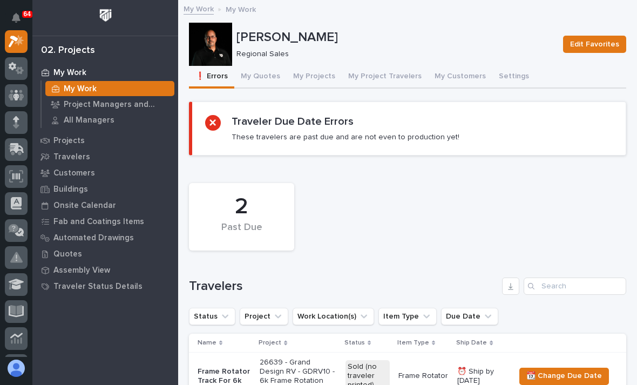 This screenshot has height=385, width=637. What do you see at coordinates (575, 286) in the screenshot?
I see `div: Search` at bounding box center [575, 286].